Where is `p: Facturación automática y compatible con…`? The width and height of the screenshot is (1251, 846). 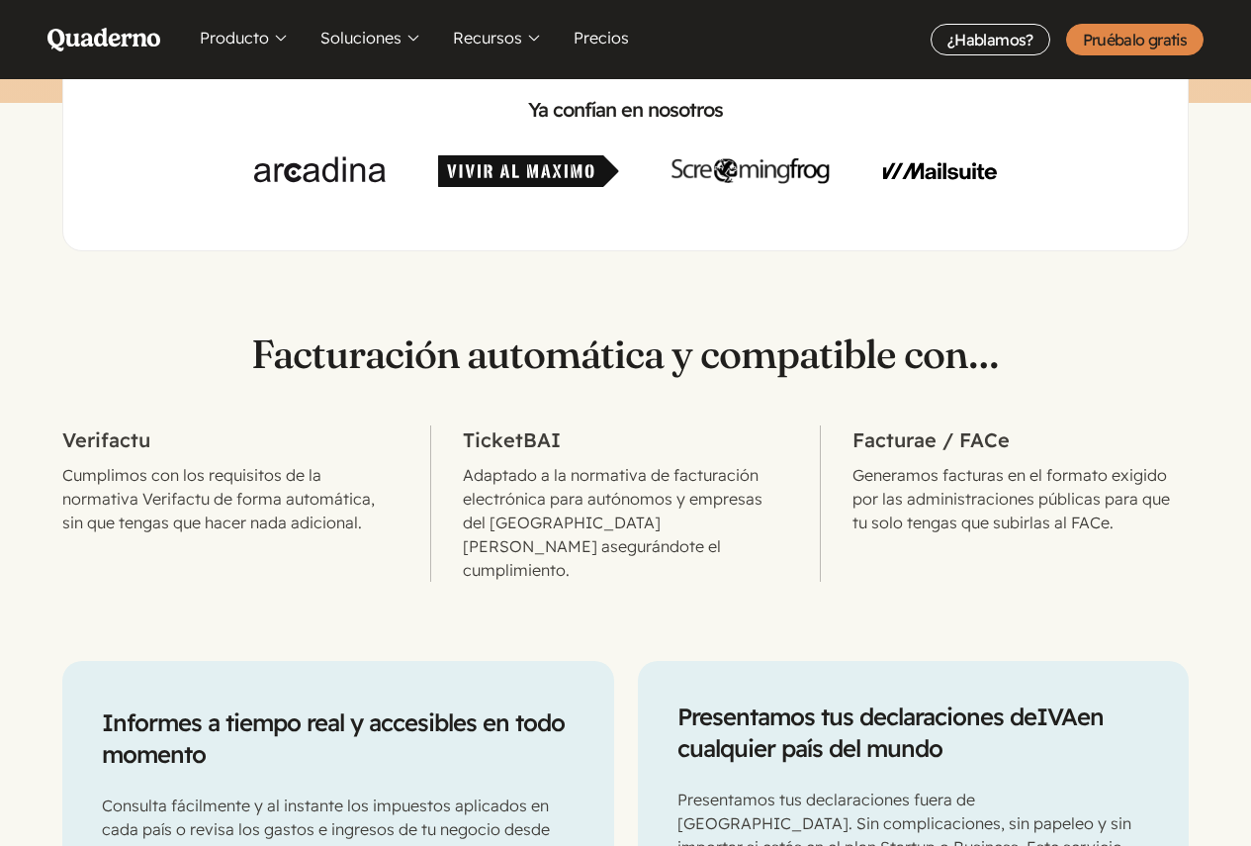
p: Facturación automática y compatible con… is located at coordinates (625, 354).